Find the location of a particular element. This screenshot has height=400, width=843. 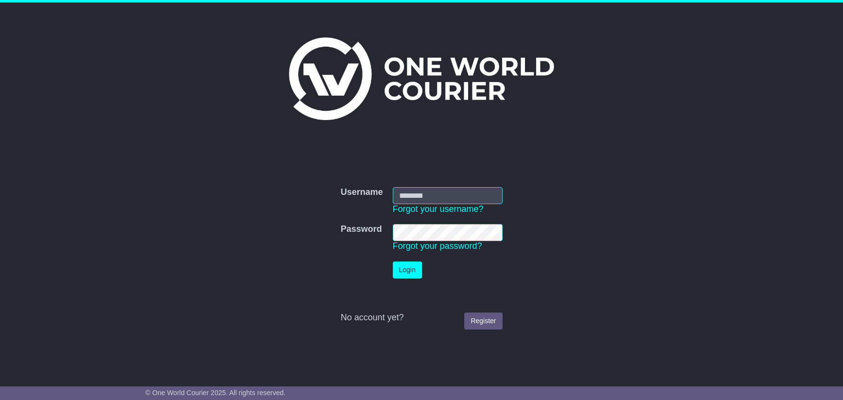

img: One World is located at coordinates (421, 79).